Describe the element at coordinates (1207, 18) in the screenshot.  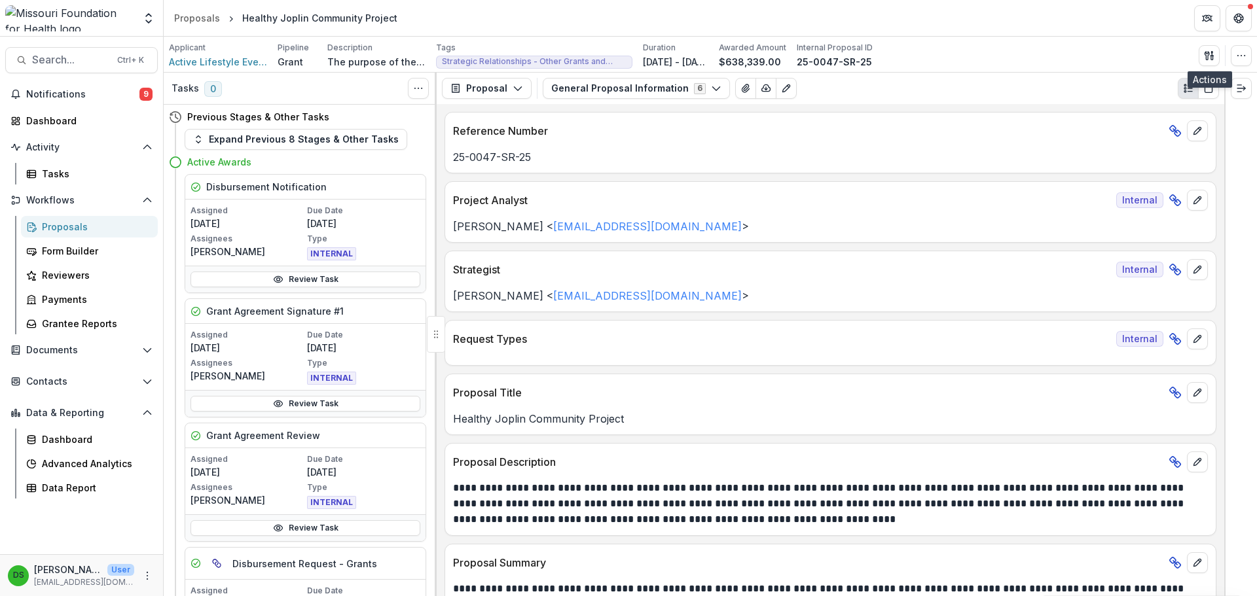
I see `button: Partners` at that location.